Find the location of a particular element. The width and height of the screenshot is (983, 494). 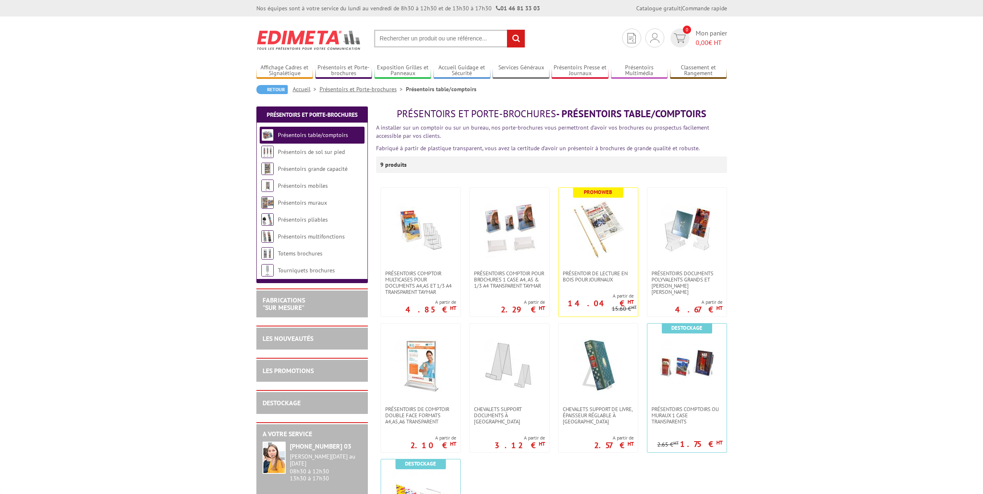

li: Présentoirs table/comptoirs is located at coordinates (441, 89).